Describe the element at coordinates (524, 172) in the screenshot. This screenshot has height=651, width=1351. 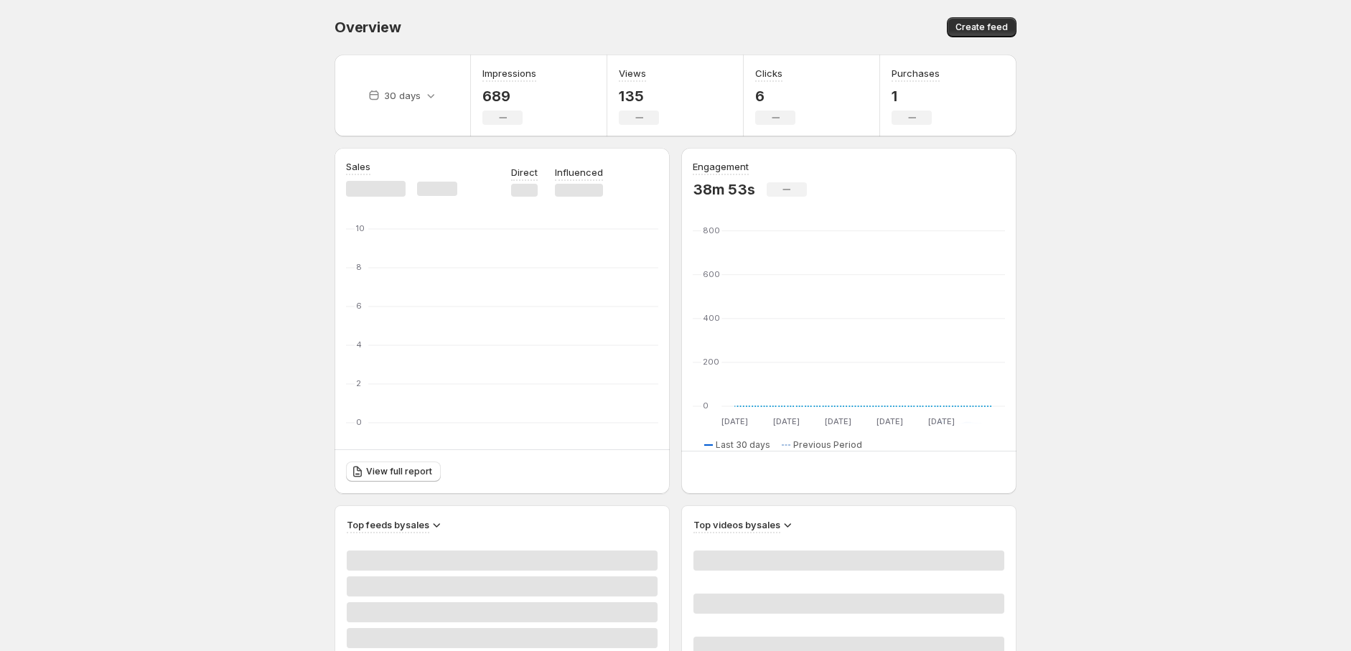
I see `p: Direct` at that location.